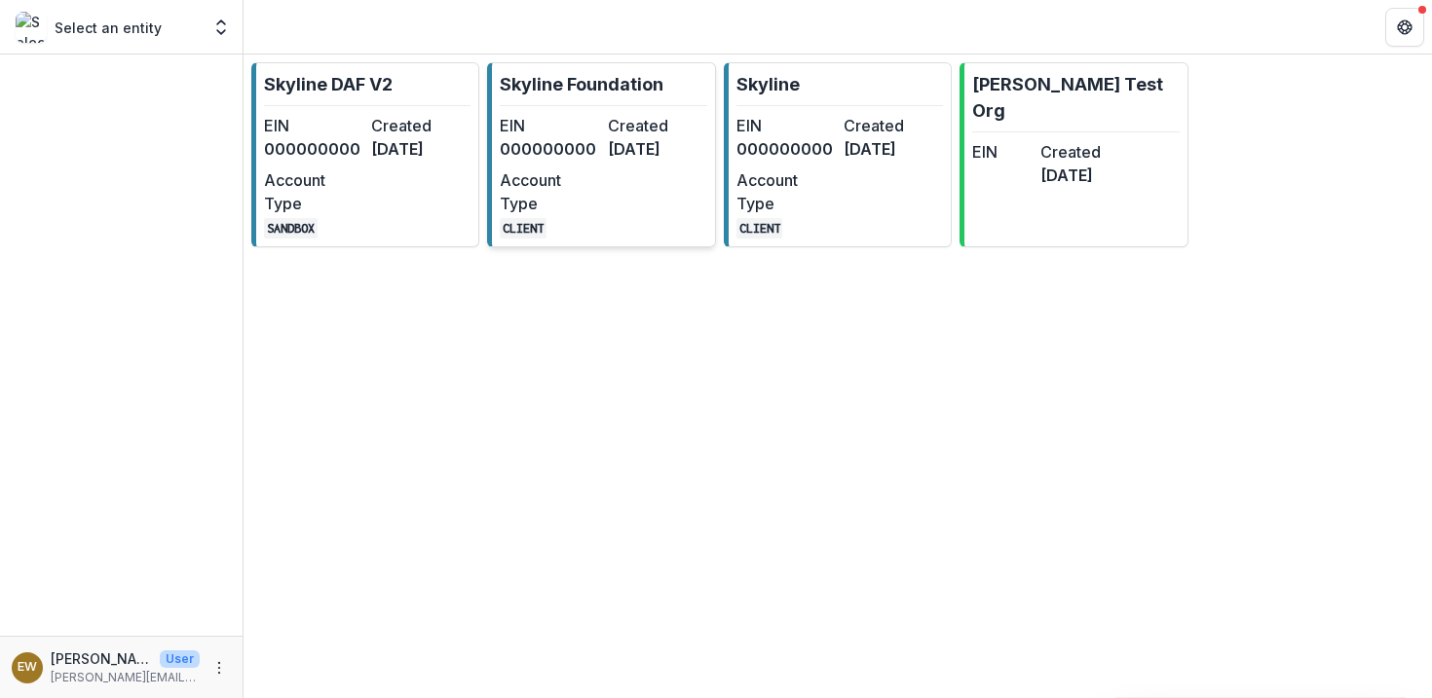 The height and width of the screenshot is (698, 1432). I want to click on p: Skyline, so click(767, 84).